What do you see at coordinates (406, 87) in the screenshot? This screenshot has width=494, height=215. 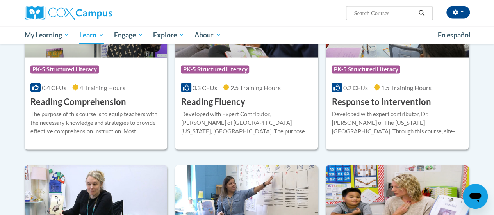 I see `span: 1.5 Training Hours` at bounding box center [406, 87].